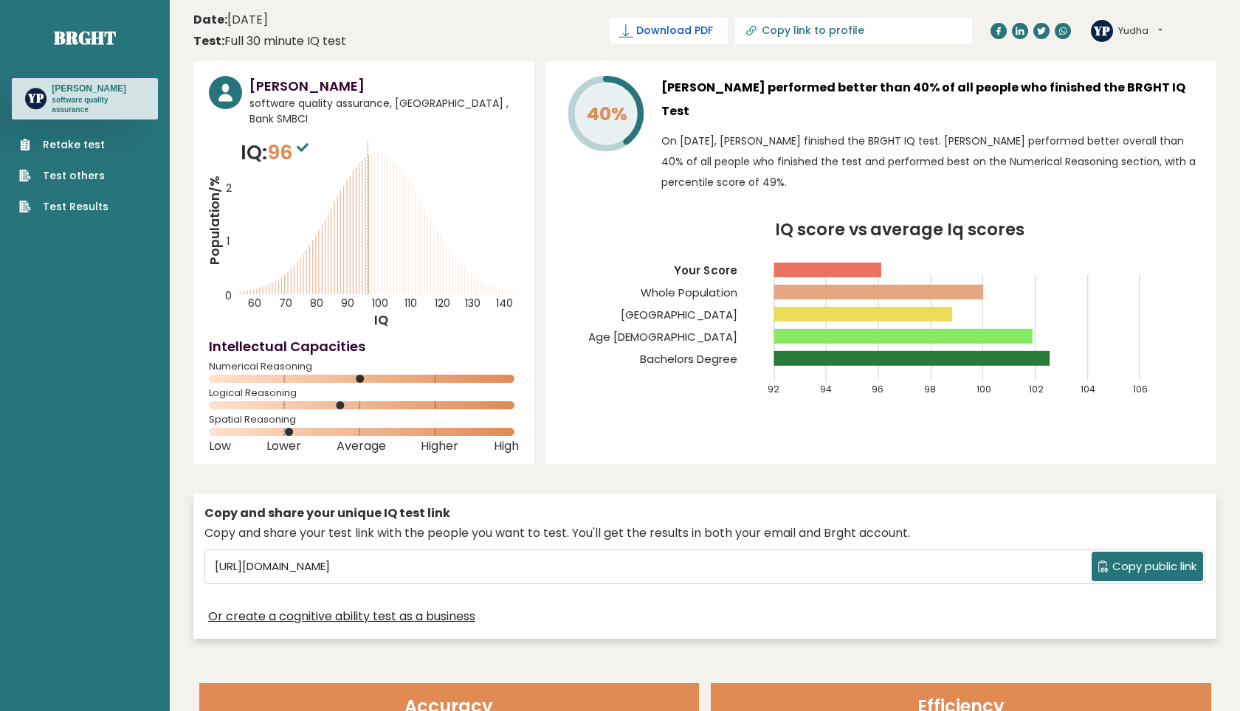  I want to click on h4: Intellectual Capacities, so click(364, 346).